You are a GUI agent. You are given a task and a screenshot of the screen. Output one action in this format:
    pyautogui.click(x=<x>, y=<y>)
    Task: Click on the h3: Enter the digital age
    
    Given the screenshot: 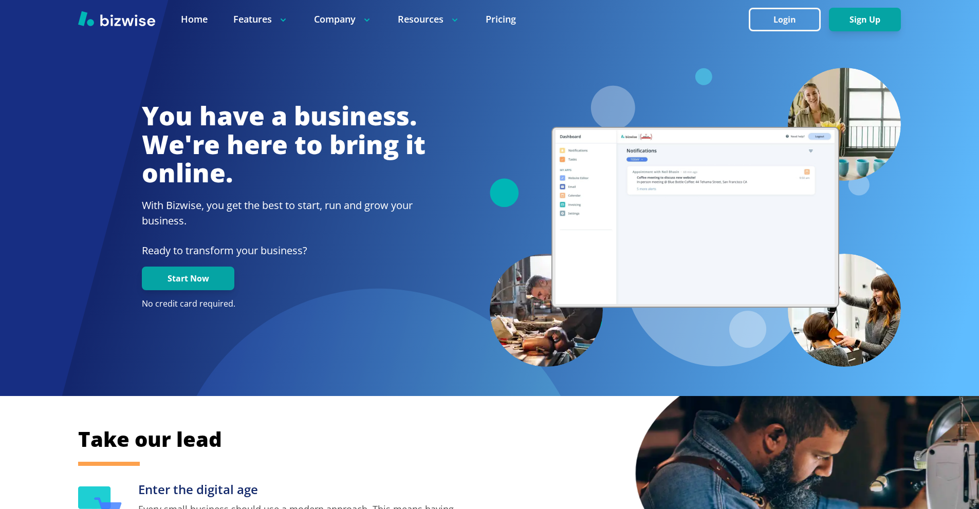 What is the action you would take?
    pyautogui.click(x=301, y=490)
    